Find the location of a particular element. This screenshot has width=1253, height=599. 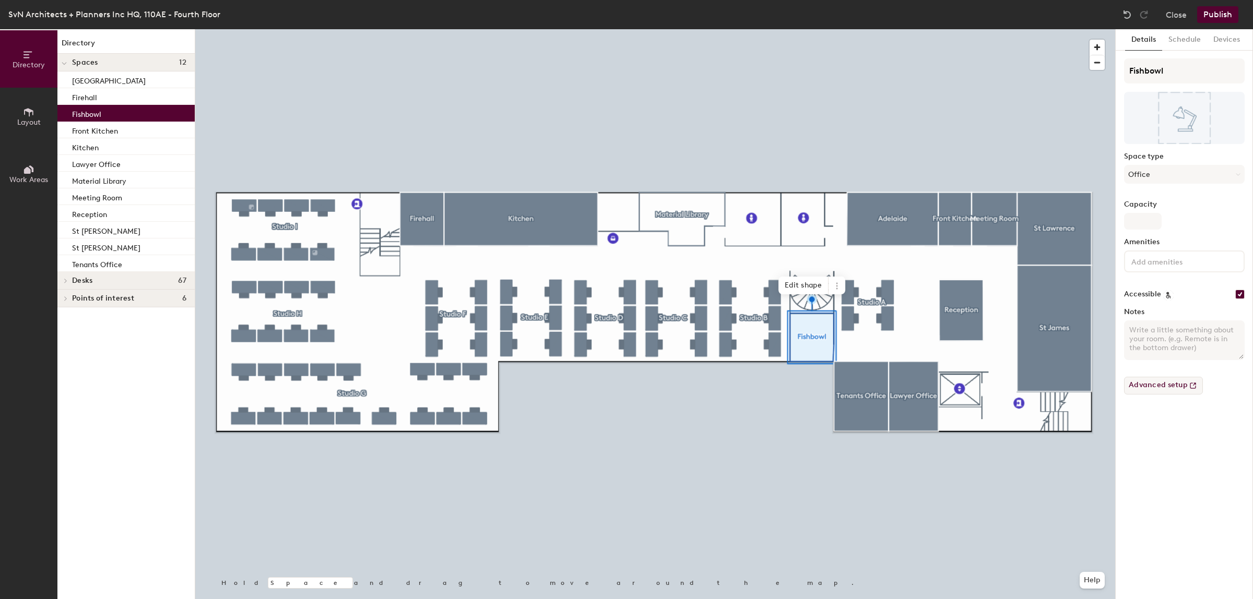

button: Schedule is located at coordinates (1185, 40).